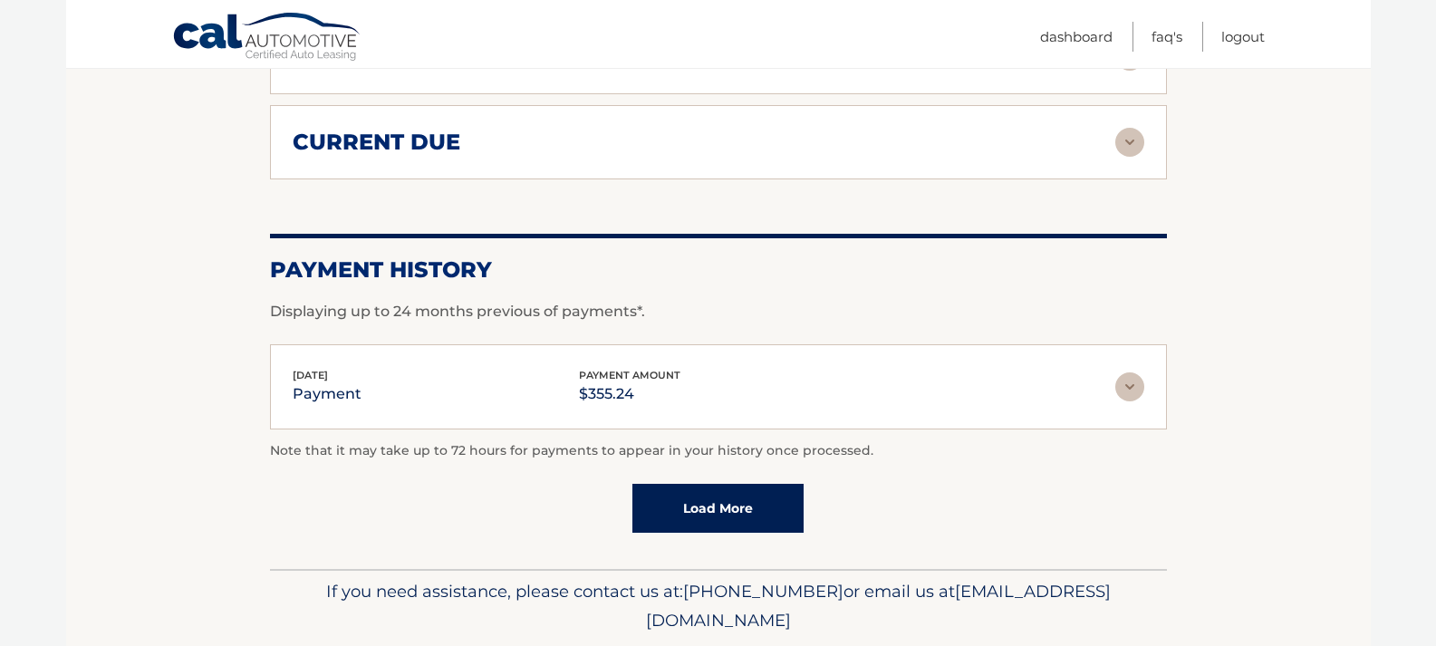  What do you see at coordinates (1076, 36) in the screenshot?
I see `a: Dashboard` at bounding box center [1076, 36].